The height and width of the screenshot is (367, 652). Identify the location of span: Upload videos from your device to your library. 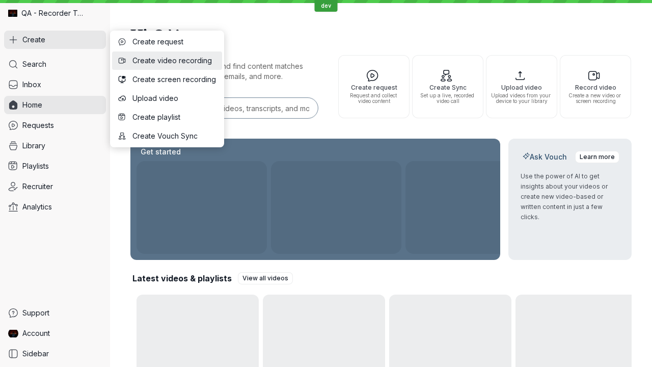
(521, 98).